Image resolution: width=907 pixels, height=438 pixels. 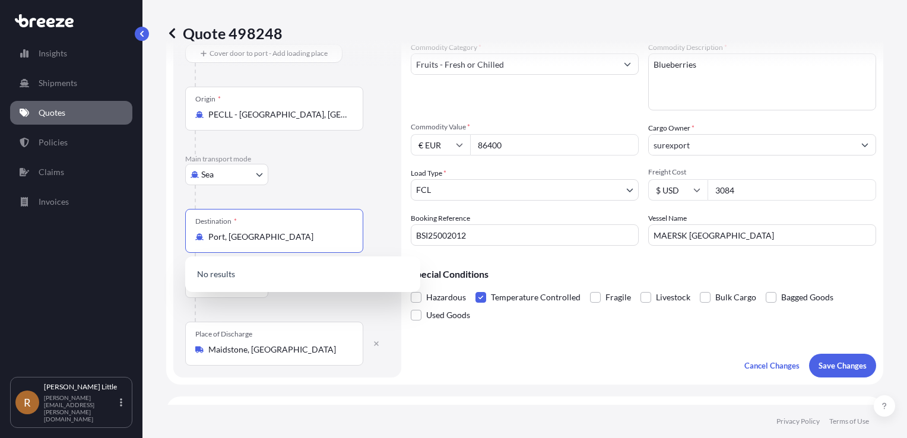 I want to click on label: Booking Reference, so click(x=441, y=218).